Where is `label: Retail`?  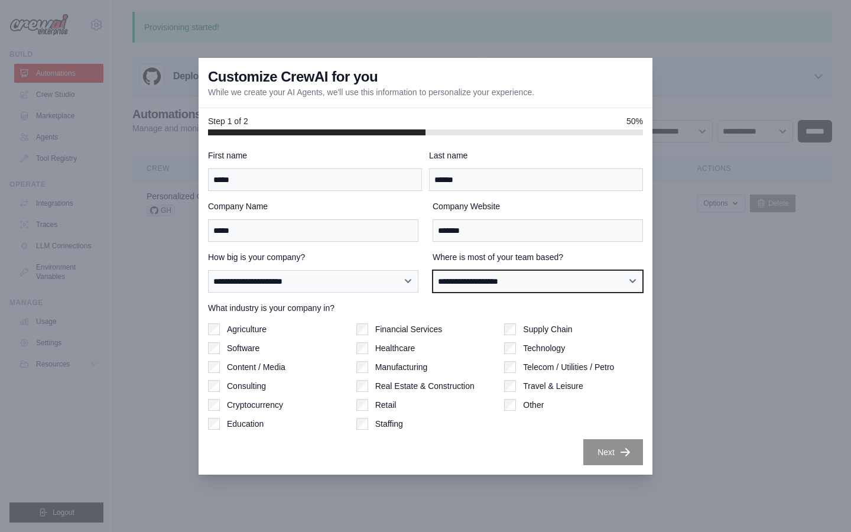 label: Retail is located at coordinates (386, 405).